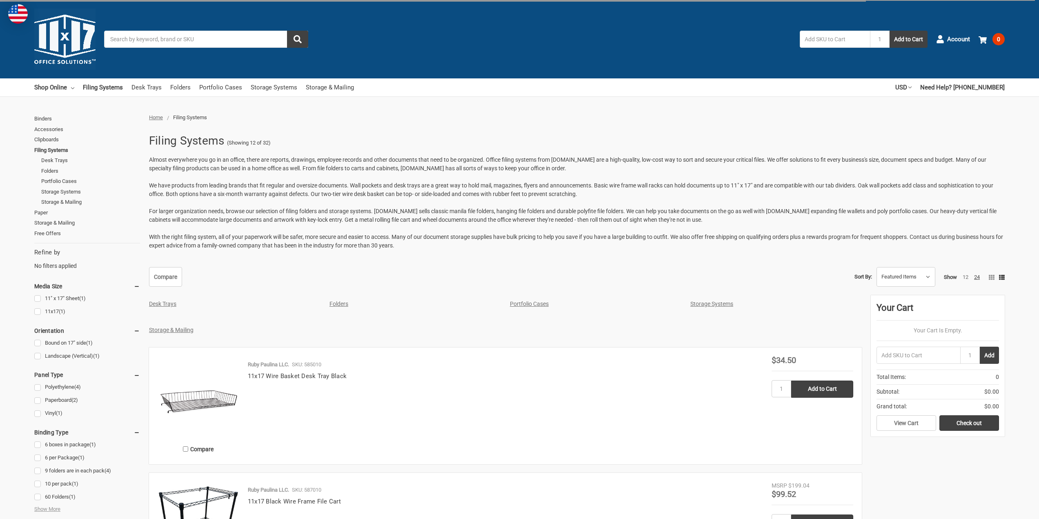 This screenshot has height=519, width=1039. I want to click on a: 10 per pack, so click(87, 484).